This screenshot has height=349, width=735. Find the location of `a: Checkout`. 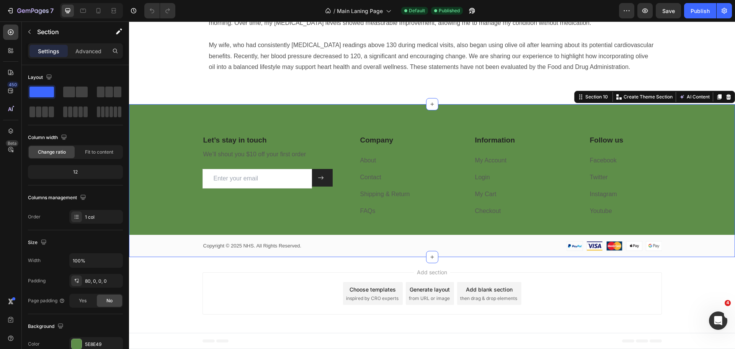

a: Checkout is located at coordinates (359, 189).